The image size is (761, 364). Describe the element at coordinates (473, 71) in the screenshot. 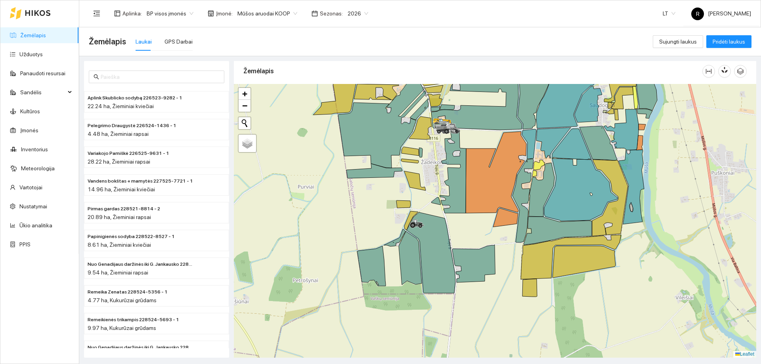

I see `div: Žemėlapis` at that location.